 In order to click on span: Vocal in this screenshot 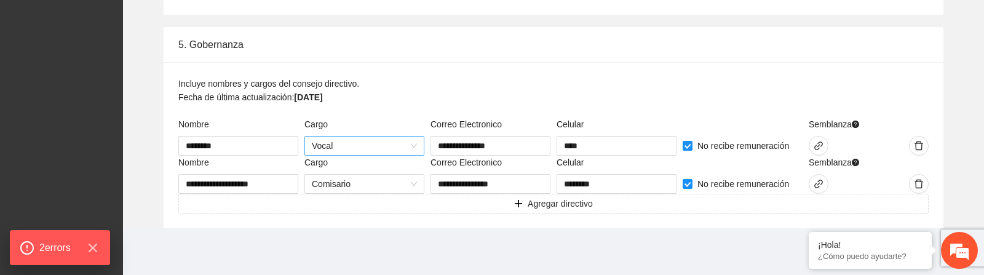, I will do `click(364, 146)`.